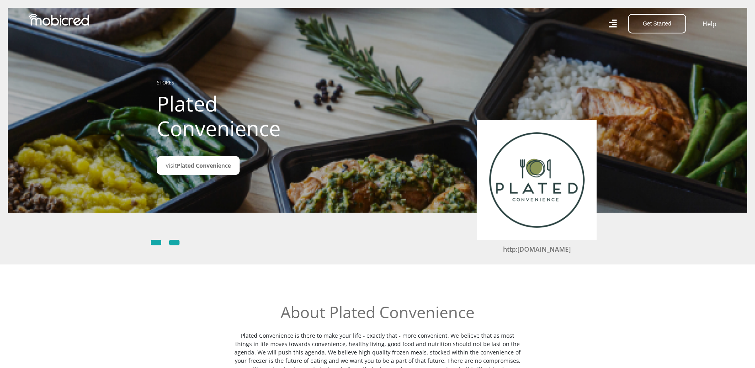 This screenshot has height=368, width=755. What do you see at coordinates (156, 242) in the screenshot?
I see `a: Follow Plated Convenience on Facebook` at bounding box center [156, 242].